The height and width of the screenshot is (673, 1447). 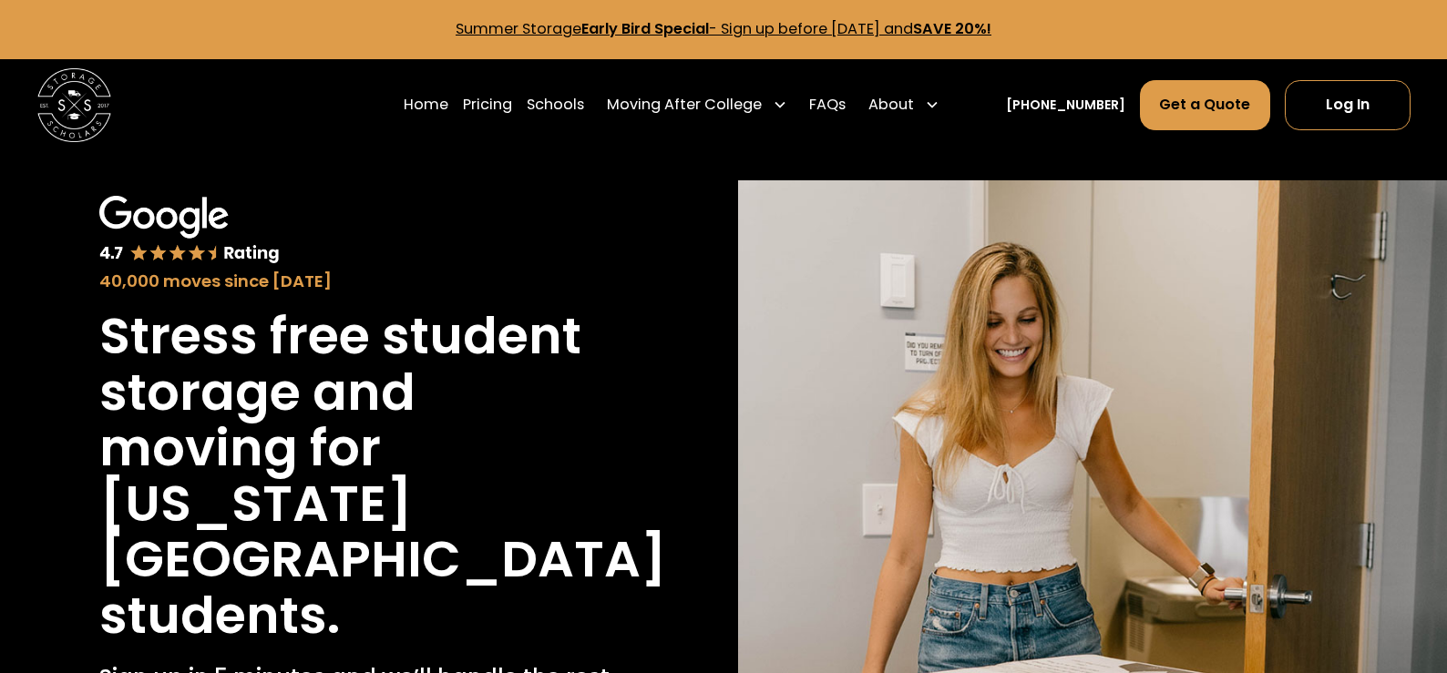 I want to click on img: Google 4.7 star rating, so click(x=190, y=231).